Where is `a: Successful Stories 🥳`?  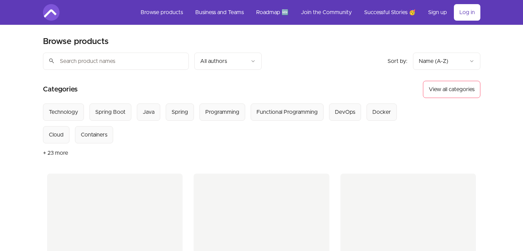 a: Successful Stories 🥳 is located at coordinates (390, 12).